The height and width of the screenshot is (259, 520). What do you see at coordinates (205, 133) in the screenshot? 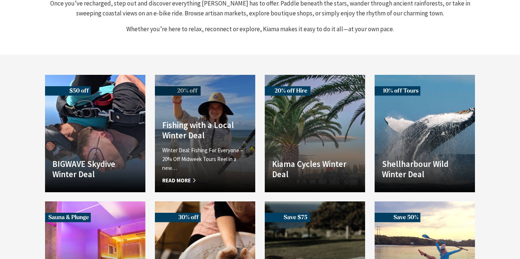
I see `a: Another Image Used Fishing with a Local Winter Deal Winter Deal: Fishing For Everyone – 20% Off M...` at bounding box center [205, 133].